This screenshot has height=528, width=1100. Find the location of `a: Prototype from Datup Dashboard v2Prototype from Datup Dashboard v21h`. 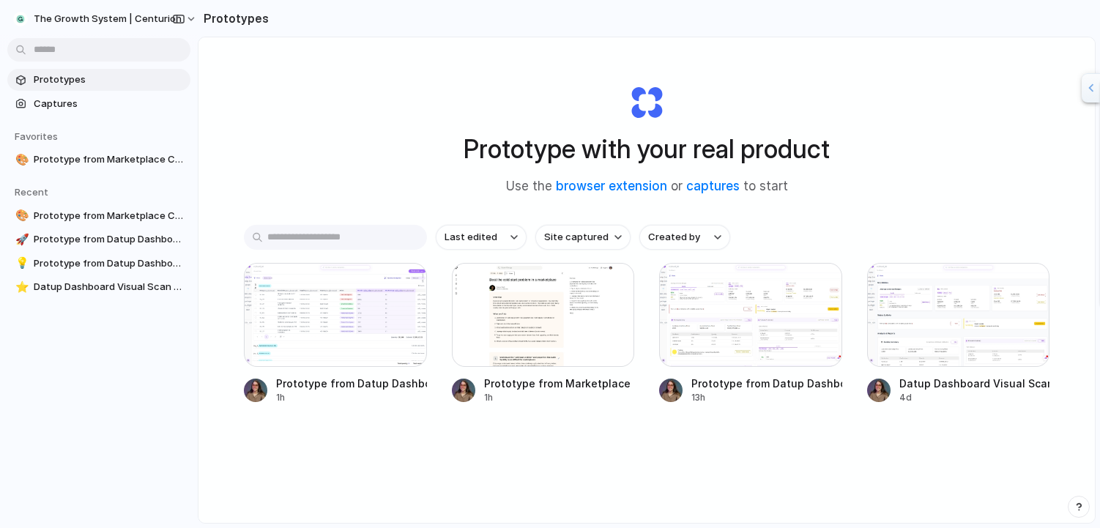

a: Prototype from Datup Dashboard v2Prototype from Datup Dashboard v21h is located at coordinates (335, 333).